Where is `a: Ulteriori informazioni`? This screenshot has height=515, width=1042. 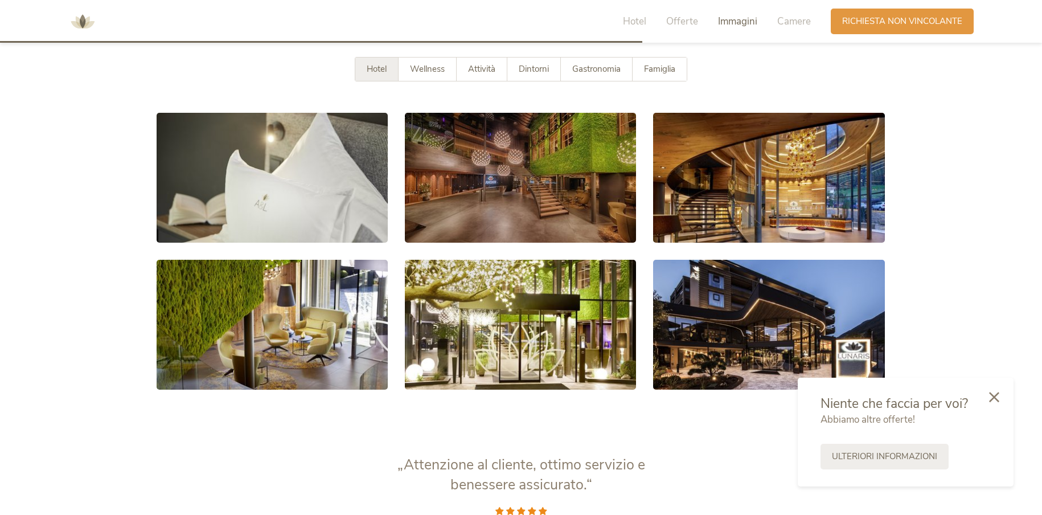 a: Ulteriori informazioni is located at coordinates (884, 456).